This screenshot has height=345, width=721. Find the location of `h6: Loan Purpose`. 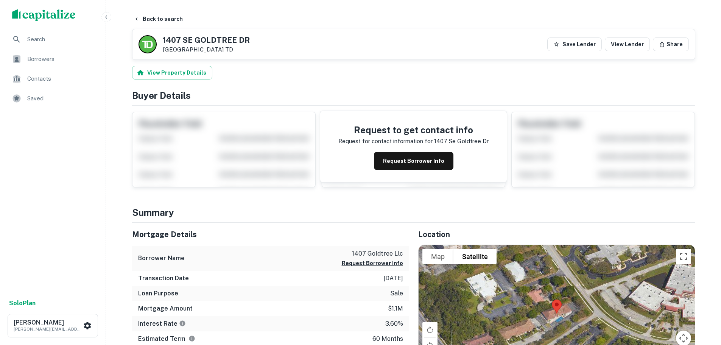

h6: Loan Purpose is located at coordinates (158, 293).